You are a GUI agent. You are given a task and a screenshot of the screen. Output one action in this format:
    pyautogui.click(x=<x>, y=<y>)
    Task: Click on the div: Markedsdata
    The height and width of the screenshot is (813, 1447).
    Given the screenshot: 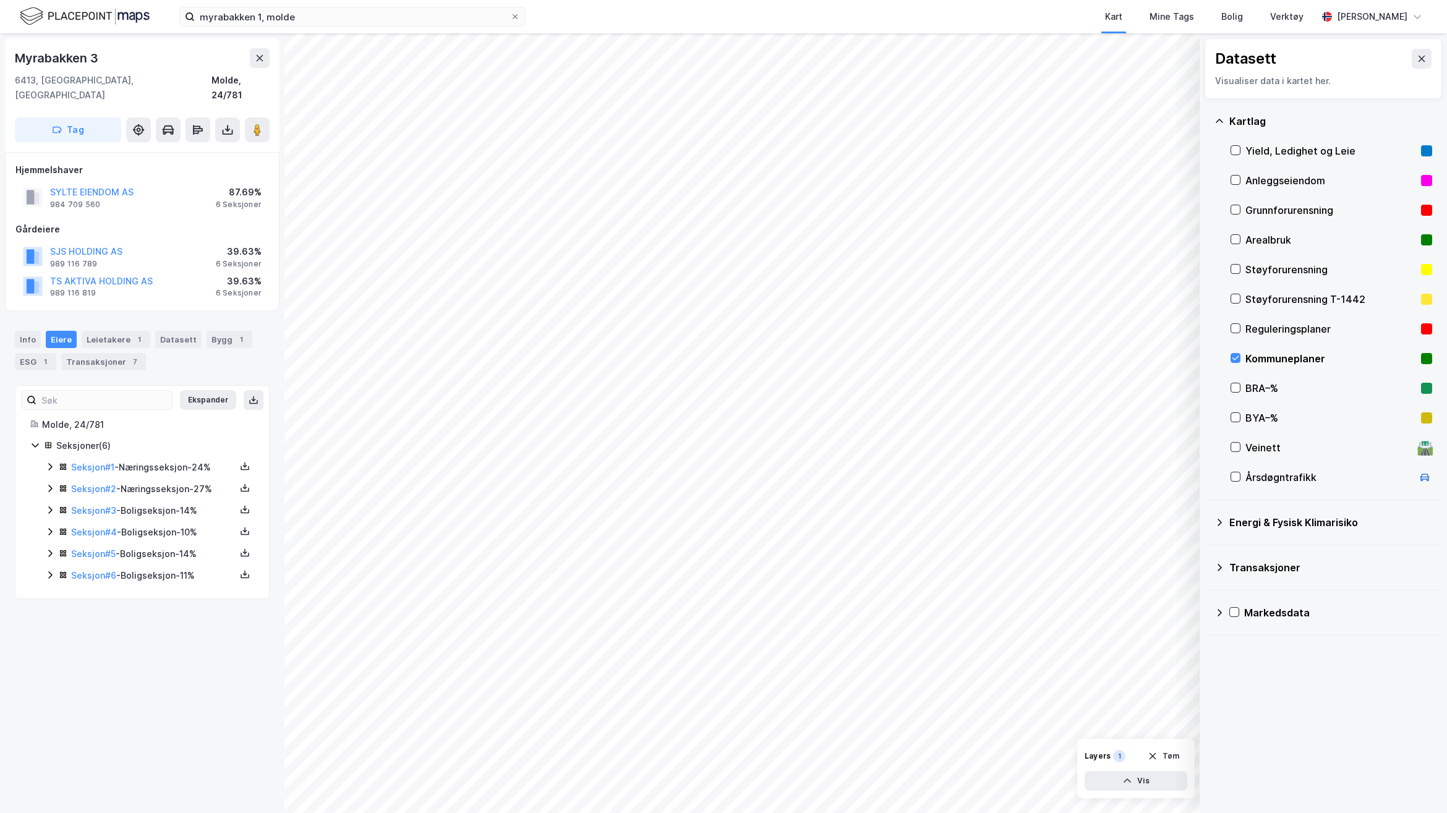 What is the action you would take?
    pyautogui.click(x=1338, y=613)
    